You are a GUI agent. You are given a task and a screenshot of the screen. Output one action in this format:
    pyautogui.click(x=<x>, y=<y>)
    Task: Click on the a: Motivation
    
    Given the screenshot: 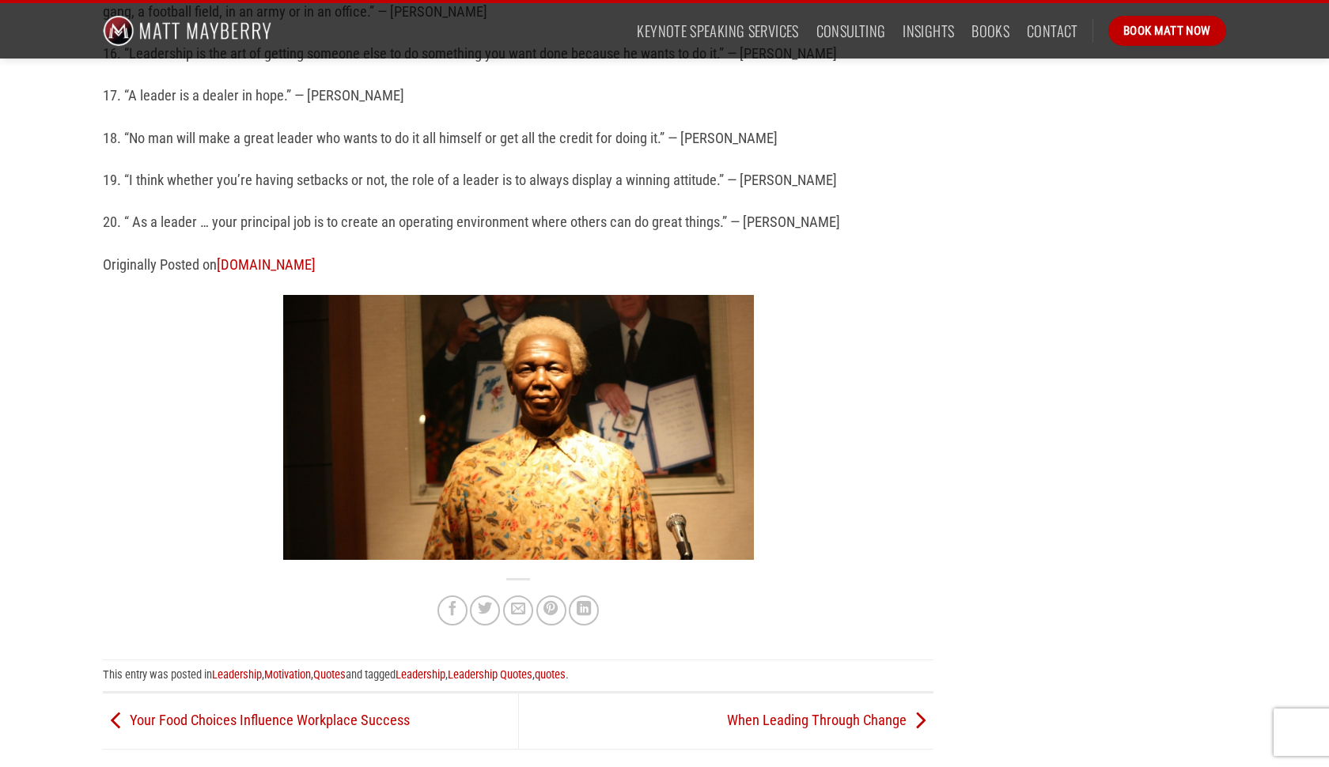 What is the action you would take?
    pyautogui.click(x=287, y=675)
    